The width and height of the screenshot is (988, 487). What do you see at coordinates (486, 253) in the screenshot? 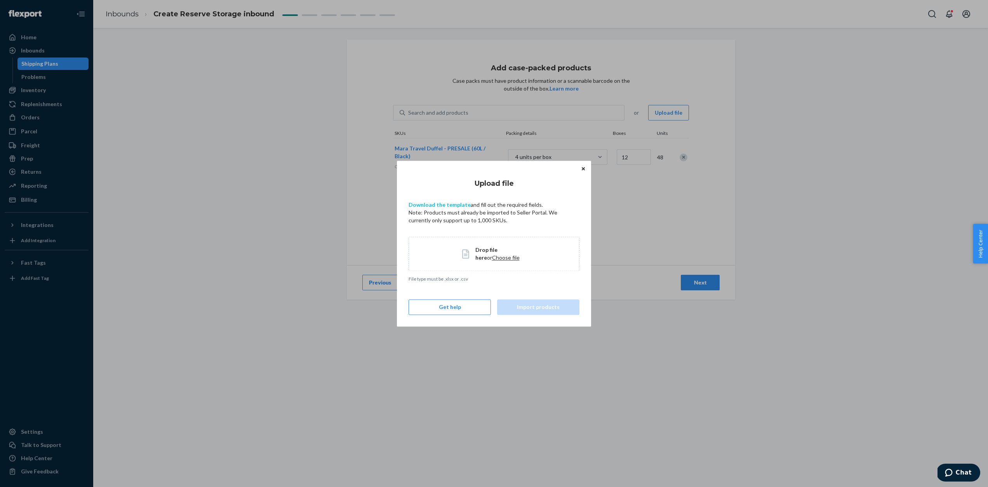
I see `span: Drop file here` at bounding box center [486, 253].